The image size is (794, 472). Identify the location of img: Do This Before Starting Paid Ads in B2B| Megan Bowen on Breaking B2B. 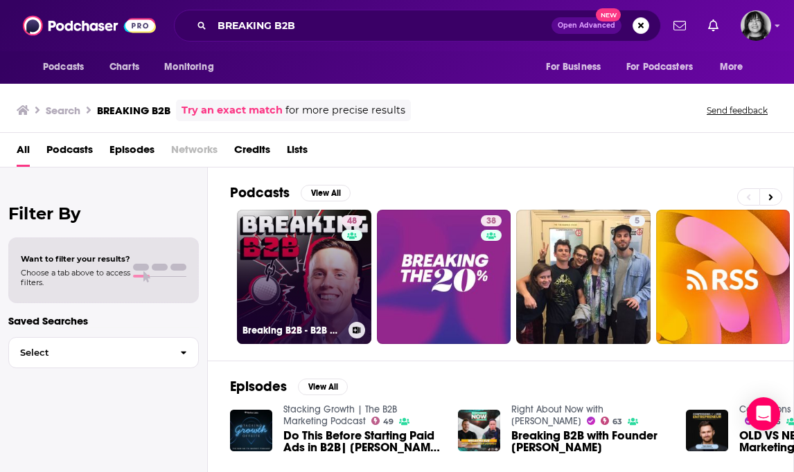
(251, 431).